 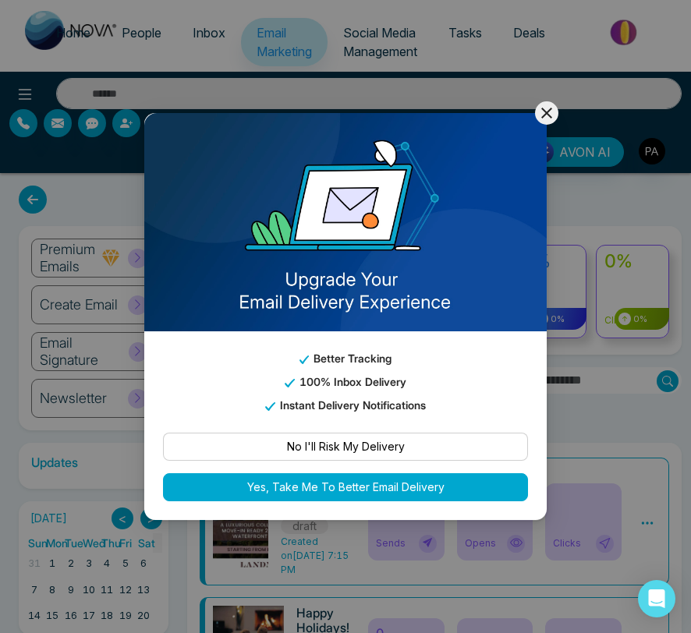 I want to click on img: email_template_bg.png, so click(x=345, y=222).